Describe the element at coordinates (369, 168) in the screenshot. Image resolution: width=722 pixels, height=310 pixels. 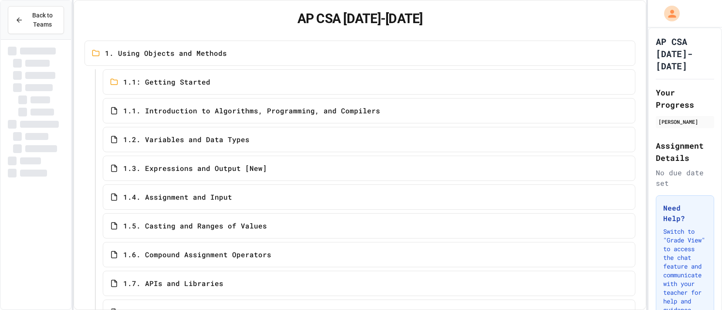
I see `a: 1.3. Expressions and Output [New]` at that location.